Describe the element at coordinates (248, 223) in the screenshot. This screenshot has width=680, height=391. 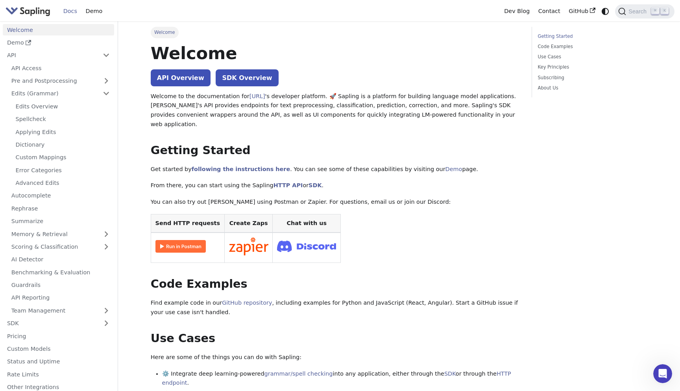
I see `th: Create Zaps` at that location.